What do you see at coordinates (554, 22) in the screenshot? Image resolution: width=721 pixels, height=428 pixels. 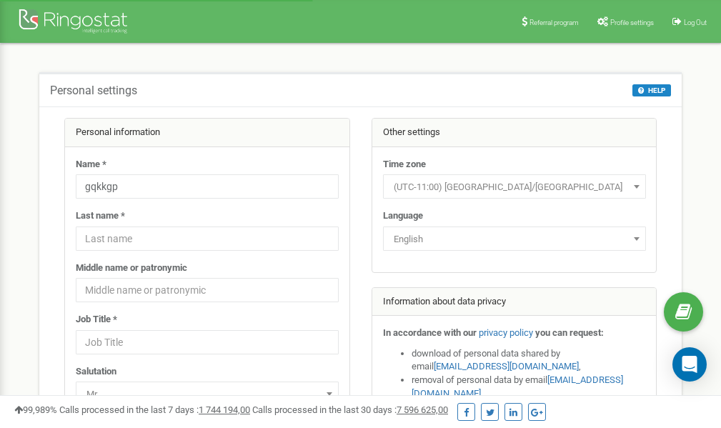 I see `span: Referral program` at bounding box center [554, 22].